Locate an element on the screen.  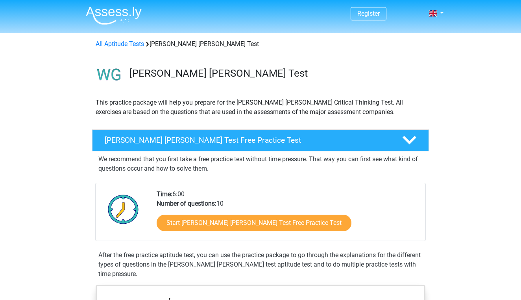
b: Number of questions: is located at coordinates (187, 203).